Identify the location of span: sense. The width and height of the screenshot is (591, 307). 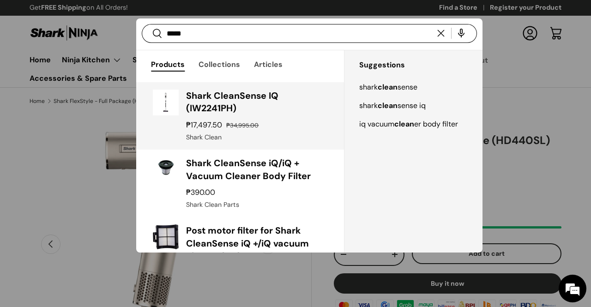
(407, 87).